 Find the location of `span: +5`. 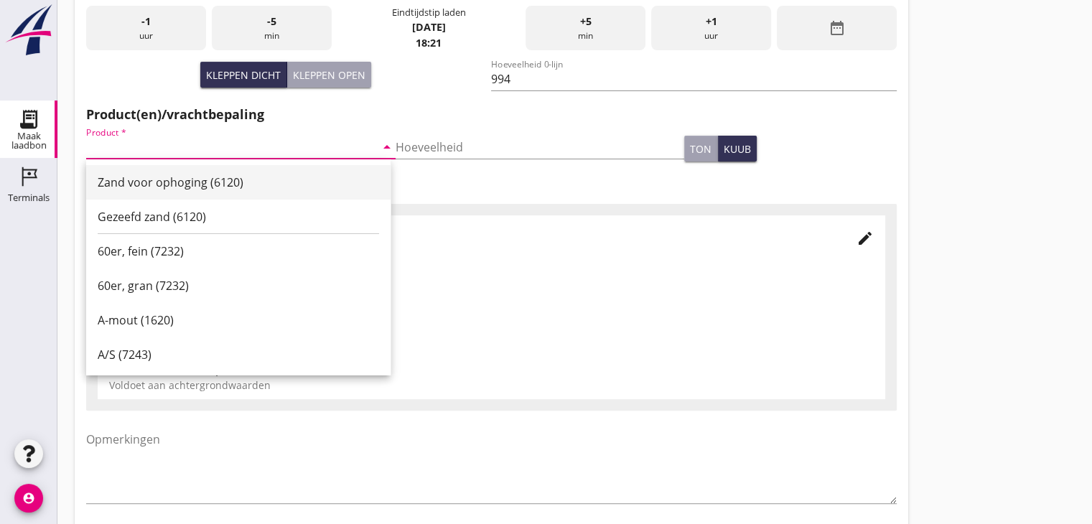

span: +5 is located at coordinates (586, 22).